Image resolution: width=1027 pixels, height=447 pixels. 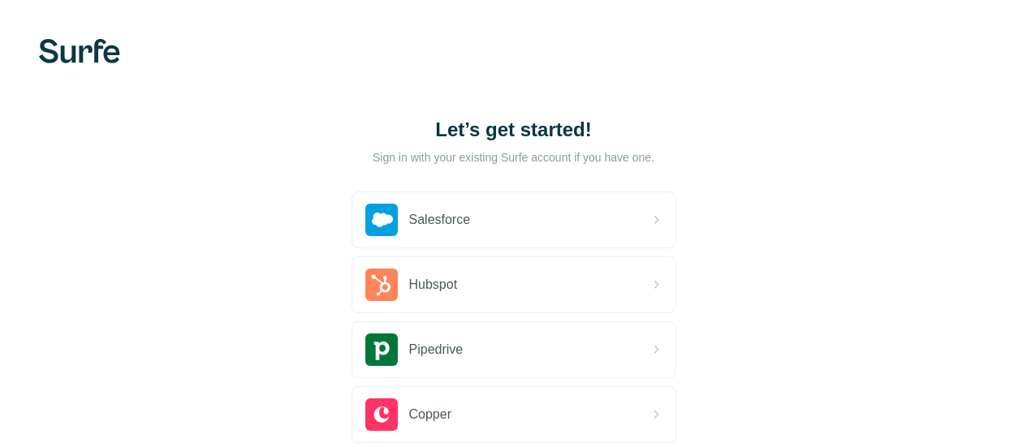 I want to click on span: Hubspot, so click(x=433, y=285).